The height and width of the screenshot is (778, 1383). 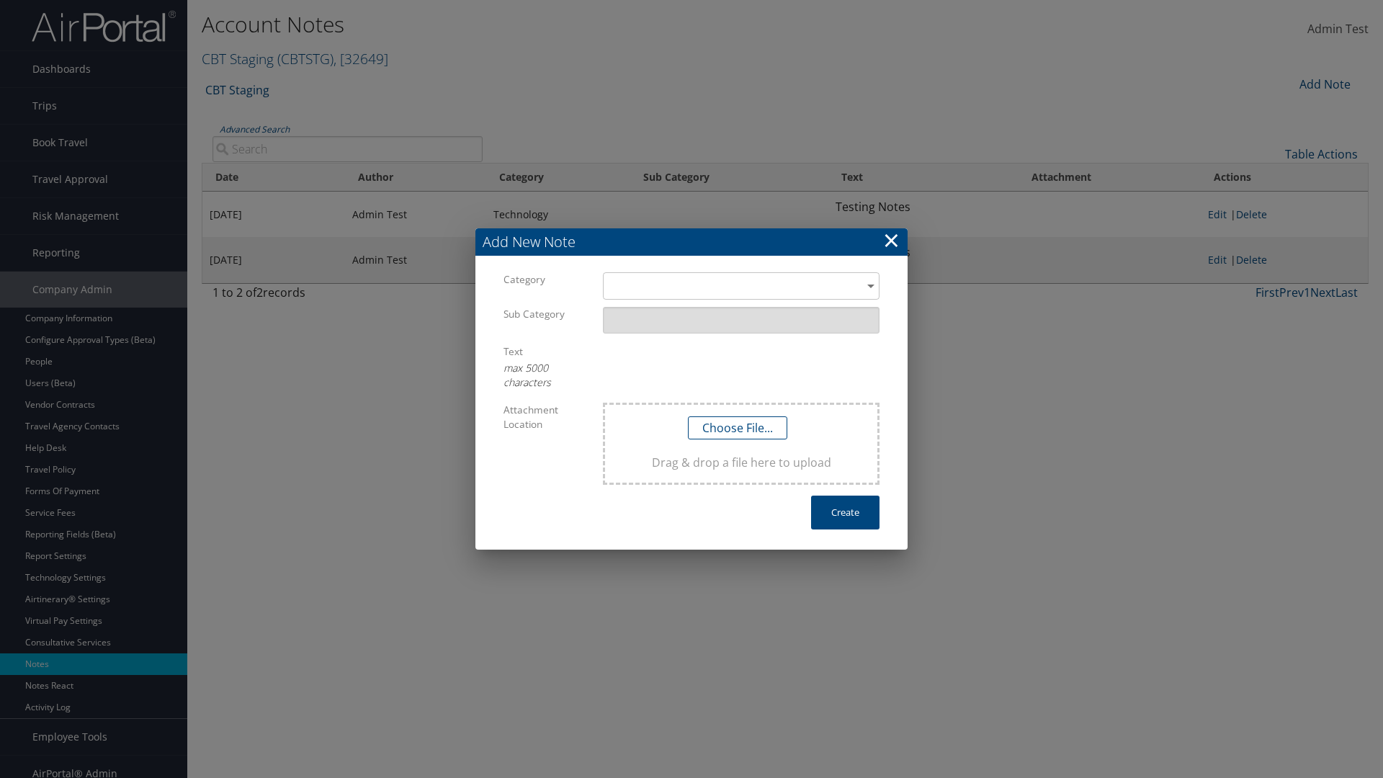 I want to click on button: Create, so click(x=845, y=512).